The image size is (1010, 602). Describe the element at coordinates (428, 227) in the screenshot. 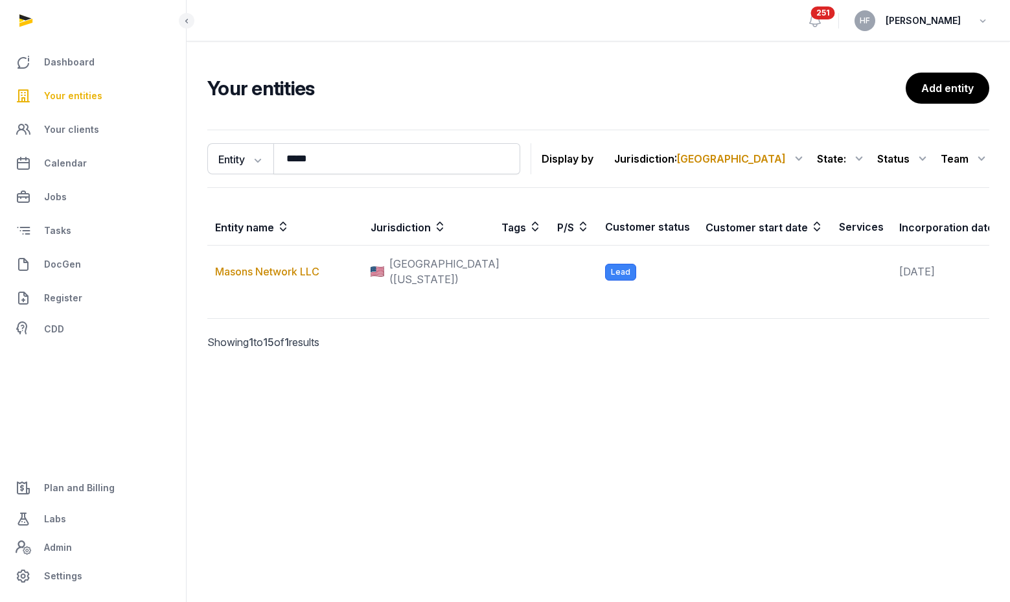

I see `th: Jurisdiction` at that location.